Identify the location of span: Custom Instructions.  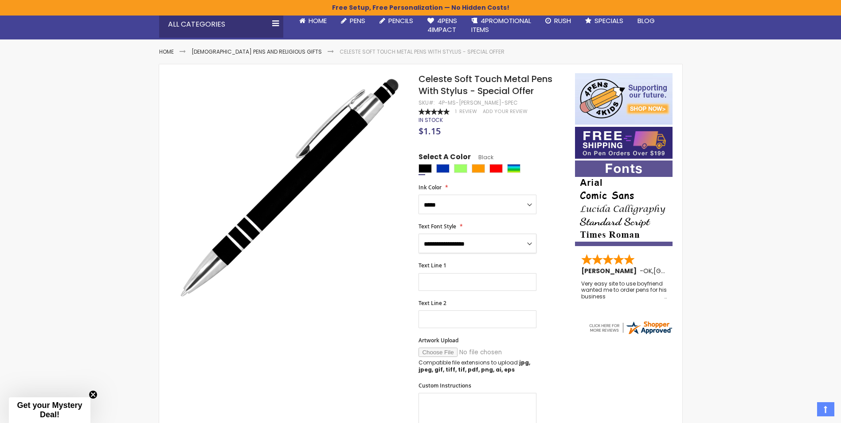
(445, 385).